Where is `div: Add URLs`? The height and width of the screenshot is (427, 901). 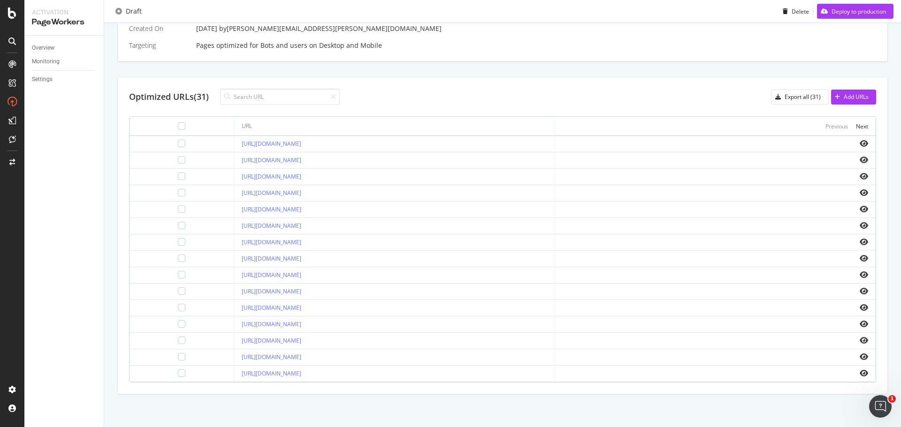
div: Add URLs is located at coordinates (856, 97).